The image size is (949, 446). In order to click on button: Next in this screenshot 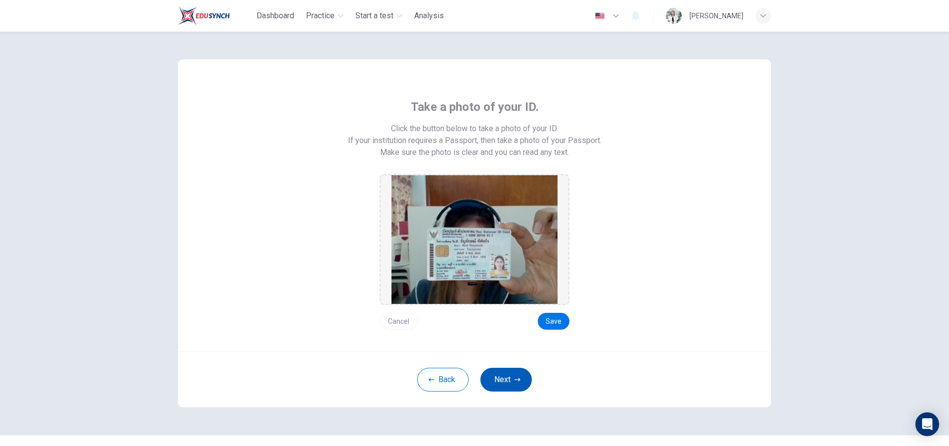, I will do `click(506, 379)`.